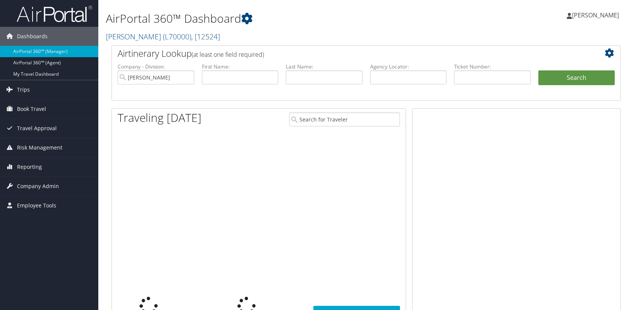 This screenshot has width=634, height=310. I want to click on span: Employee Tools, so click(37, 205).